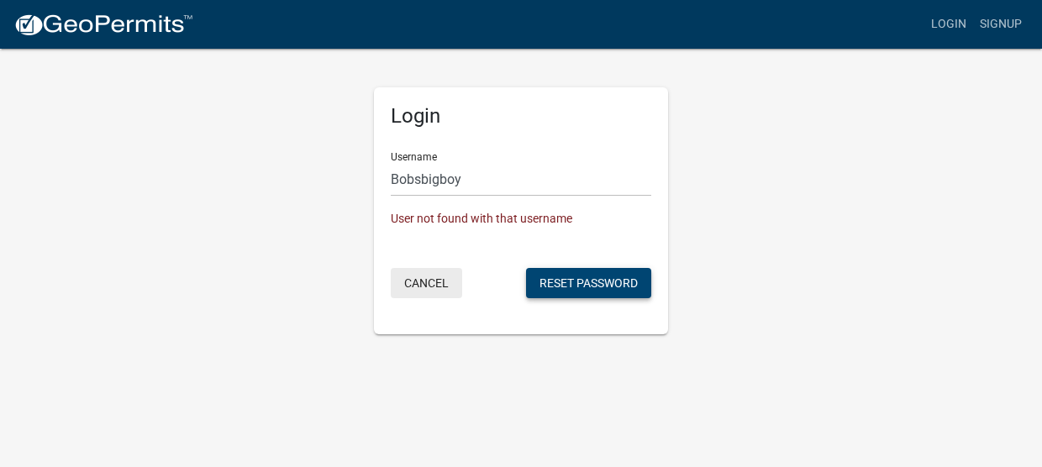 This screenshot has width=1042, height=467. I want to click on a: Signup, so click(1001, 24).